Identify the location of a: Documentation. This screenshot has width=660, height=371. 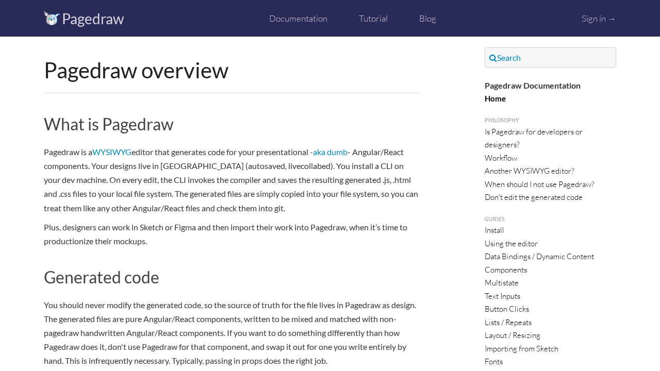
(298, 18).